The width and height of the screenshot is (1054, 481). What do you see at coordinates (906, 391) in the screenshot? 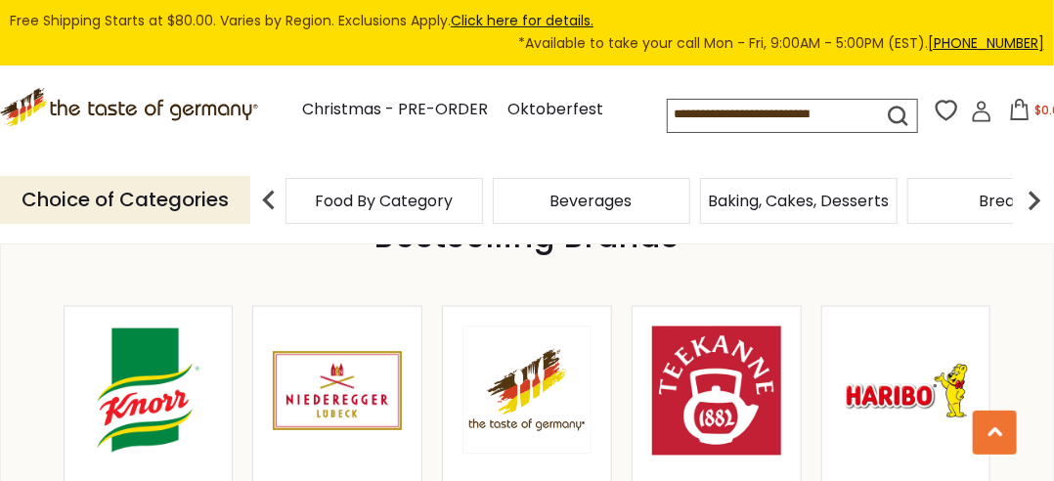
I see `img: Haribo` at bounding box center [906, 391].